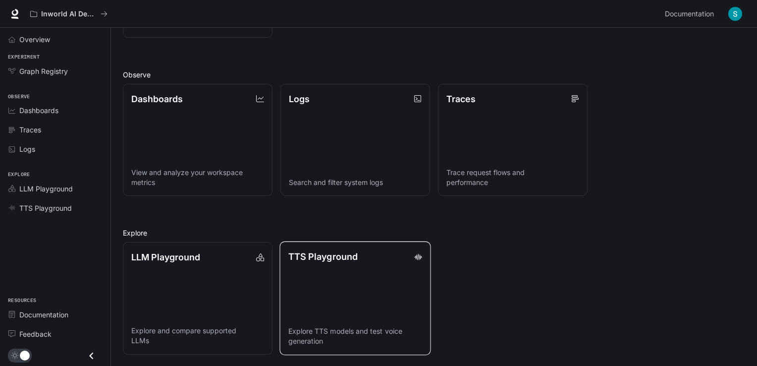 The width and height of the screenshot is (757, 366). Describe the element at coordinates (69, 14) in the screenshot. I see `p: Inworld AI Demos` at that location.